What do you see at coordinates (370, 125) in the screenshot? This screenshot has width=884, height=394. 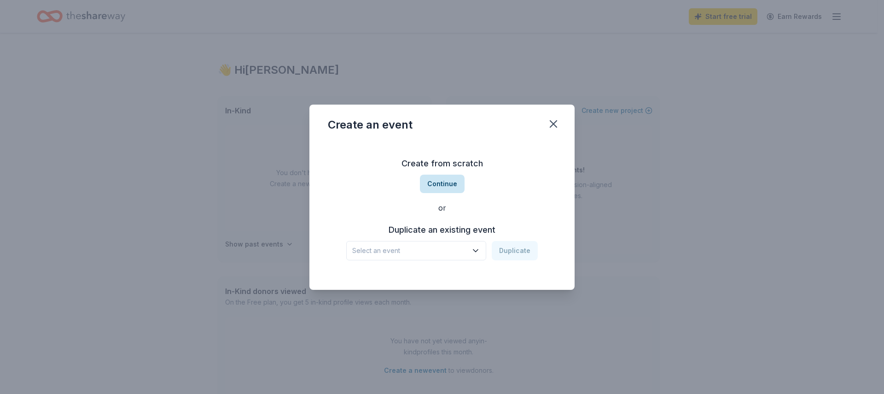 I see `div: Create an event` at bounding box center [370, 125].